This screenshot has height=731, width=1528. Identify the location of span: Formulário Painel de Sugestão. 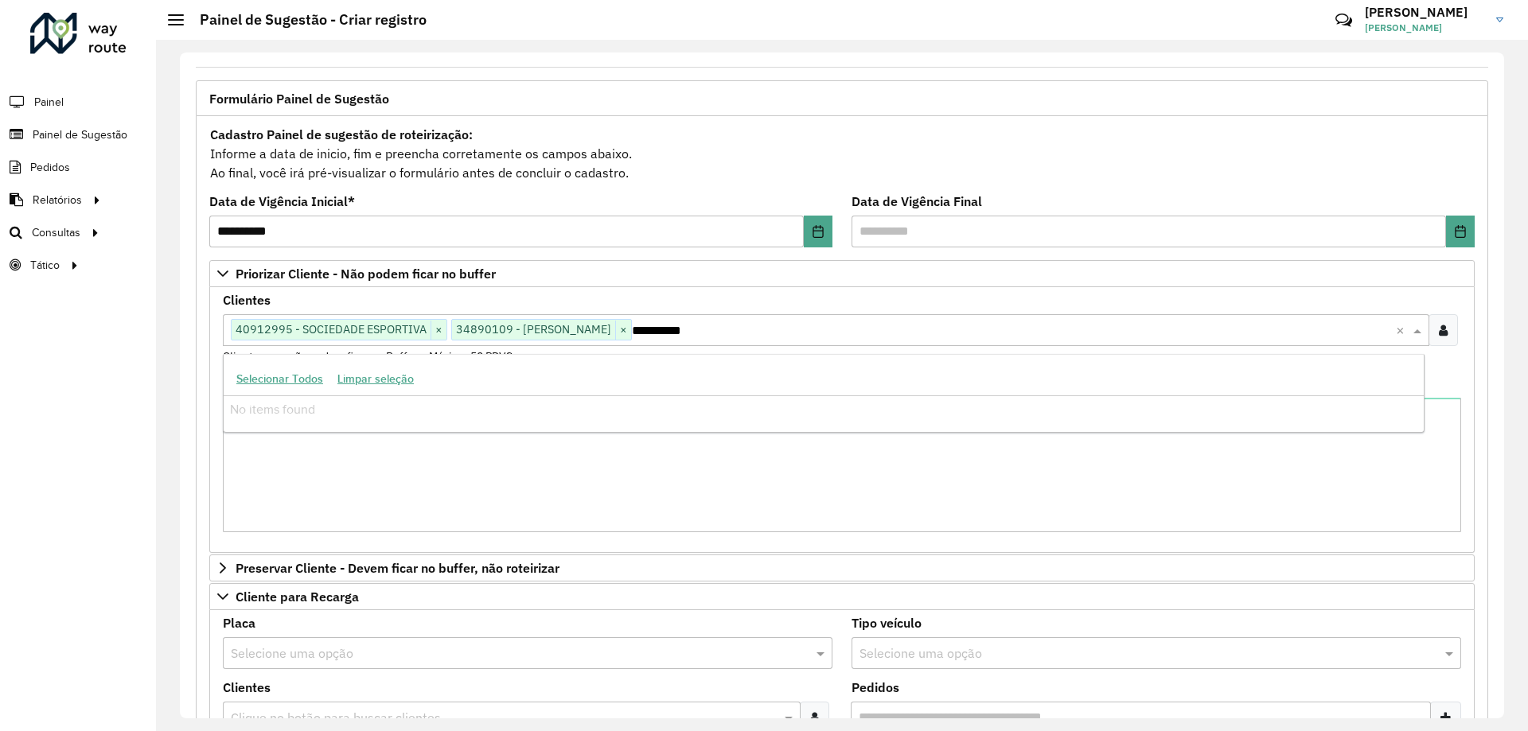
(299, 99).